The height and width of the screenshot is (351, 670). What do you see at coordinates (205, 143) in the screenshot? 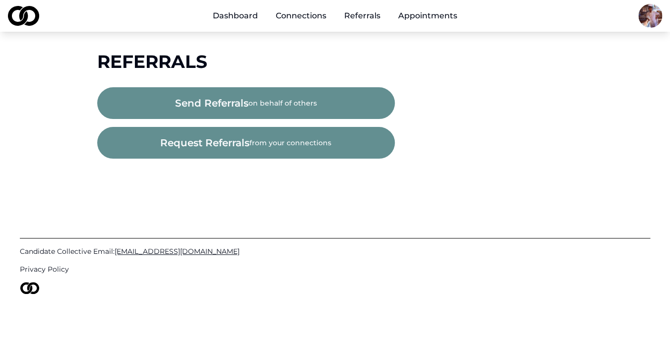
I see `span: request referrals` at bounding box center [205, 143].